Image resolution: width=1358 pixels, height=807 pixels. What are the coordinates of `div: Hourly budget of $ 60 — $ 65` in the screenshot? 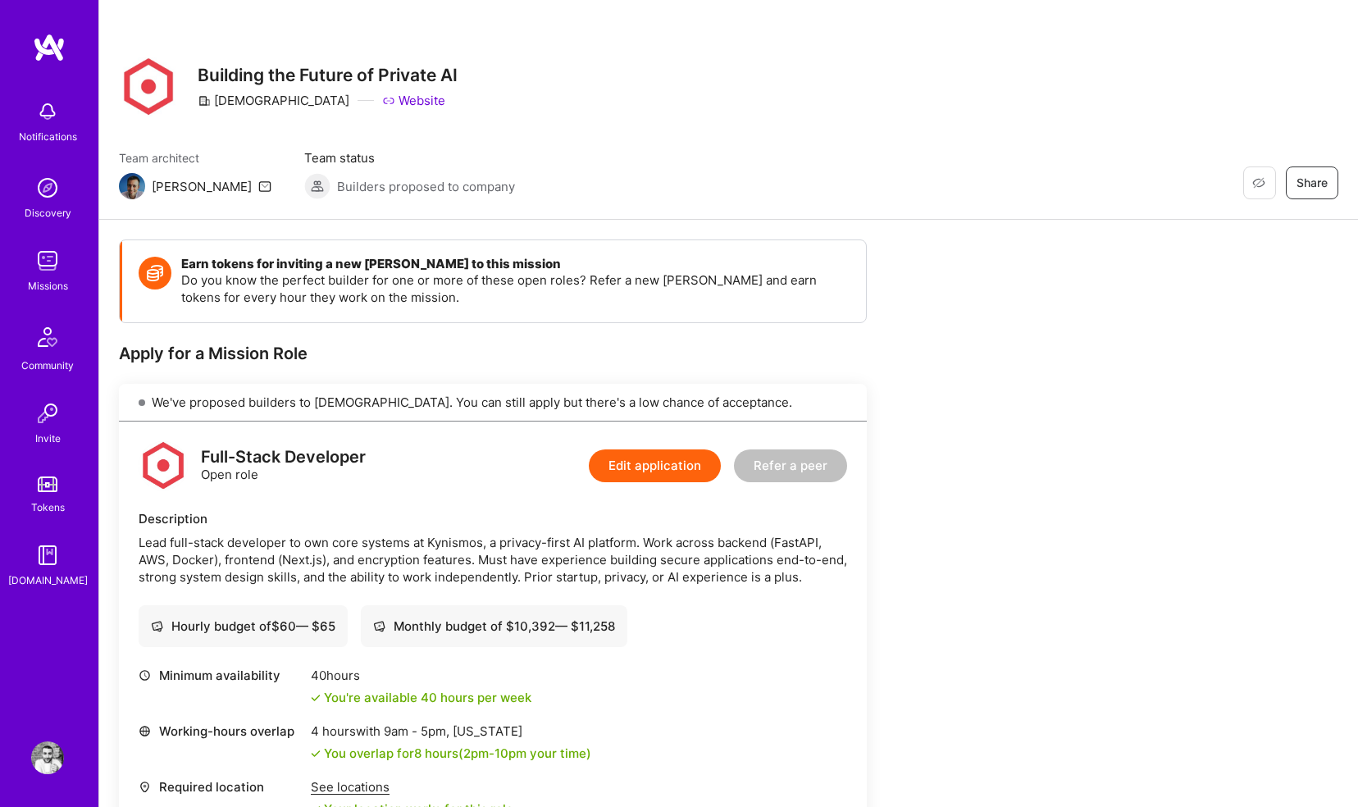 It's located at (243, 626).